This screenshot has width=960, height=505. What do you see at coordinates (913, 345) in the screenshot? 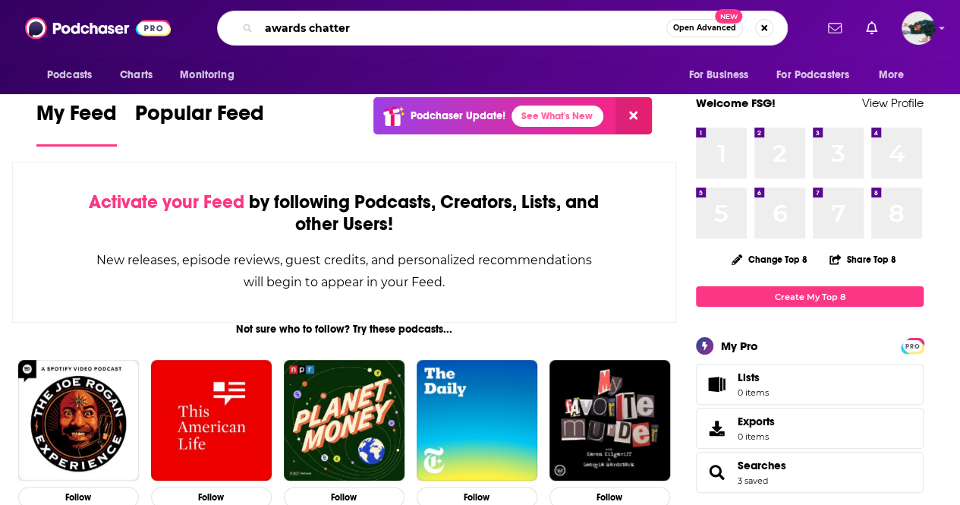
I see `a: PRO` at bounding box center [913, 345].